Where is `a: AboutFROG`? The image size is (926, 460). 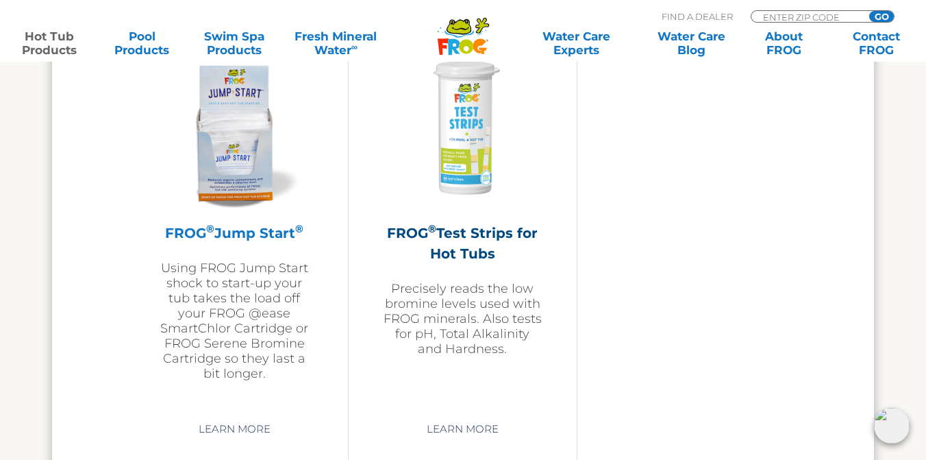
a: AboutFROG is located at coordinates (784, 43).